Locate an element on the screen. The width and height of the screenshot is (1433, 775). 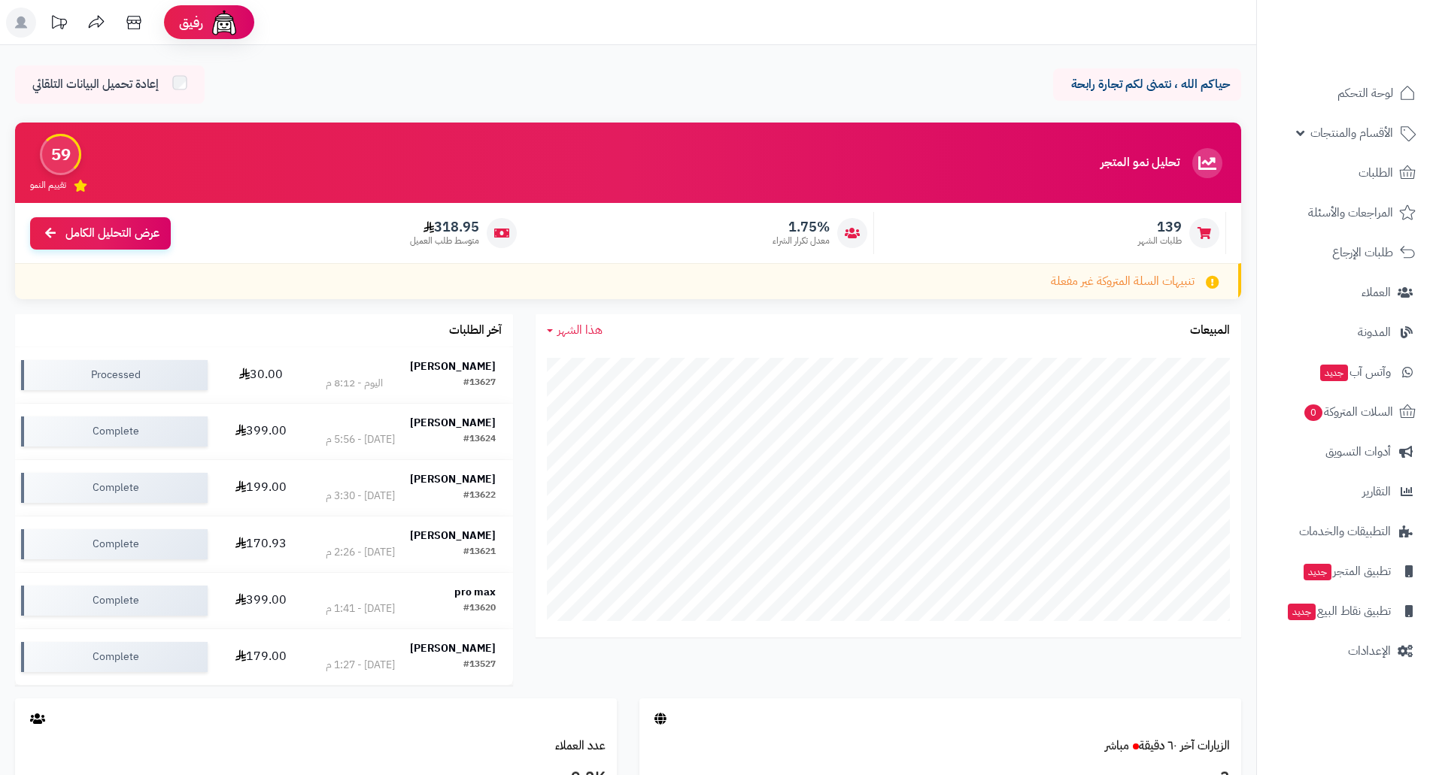
a: أدوات التسويق is located at coordinates (1345, 452).